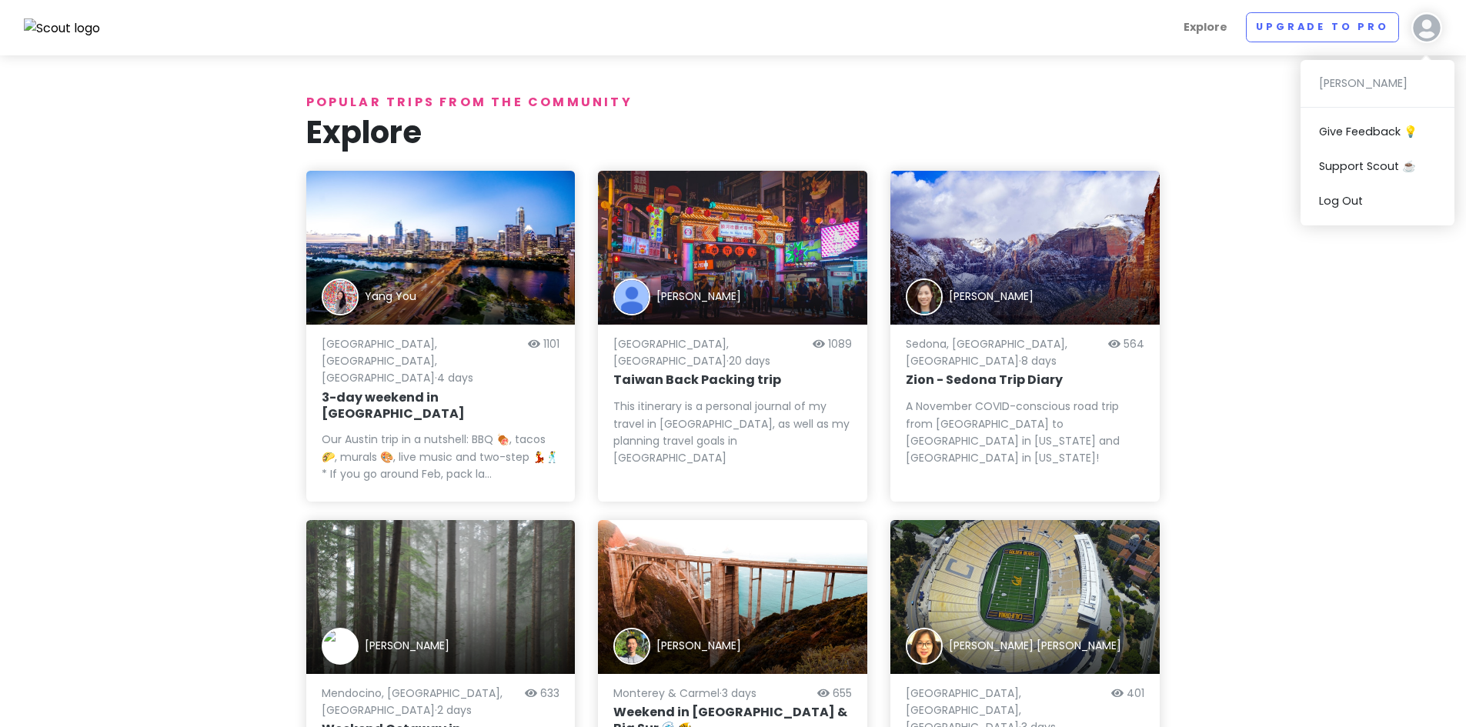  What do you see at coordinates (551, 344) in the screenshot?
I see `span: 1101` at bounding box center [551, 344].